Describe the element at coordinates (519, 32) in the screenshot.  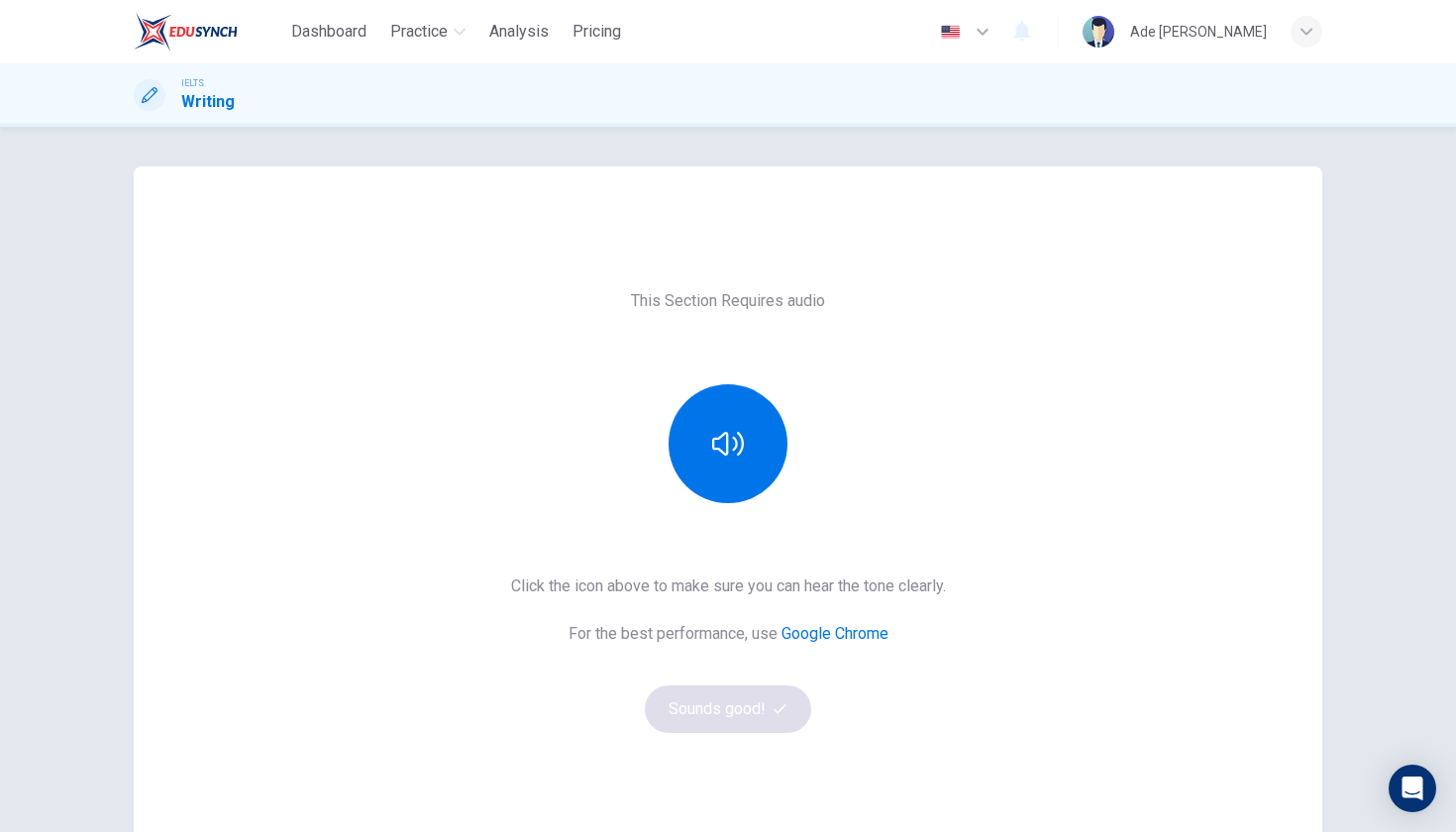
I see `button: Analysis` at that location.